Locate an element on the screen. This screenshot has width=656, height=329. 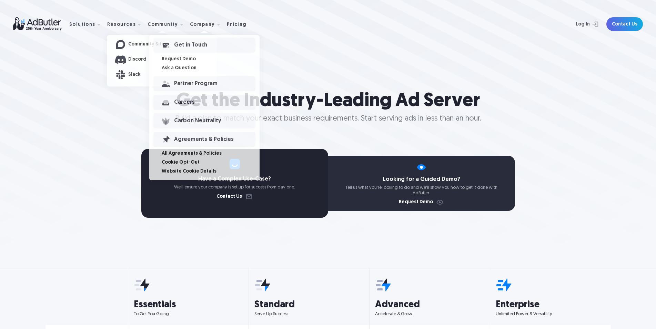
p: We’ll ensure your company is set up for success from day one. is located at coordinates (235, 188).